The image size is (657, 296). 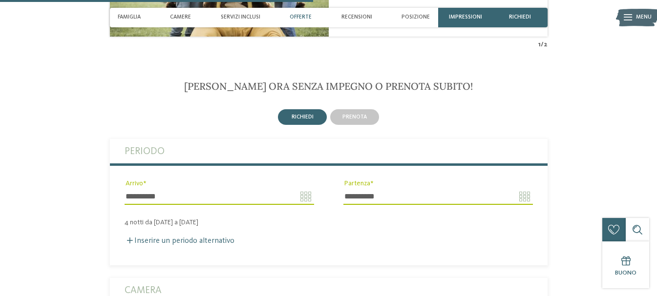 I want to click on span: Recensioni, so click(x=357, y=17).